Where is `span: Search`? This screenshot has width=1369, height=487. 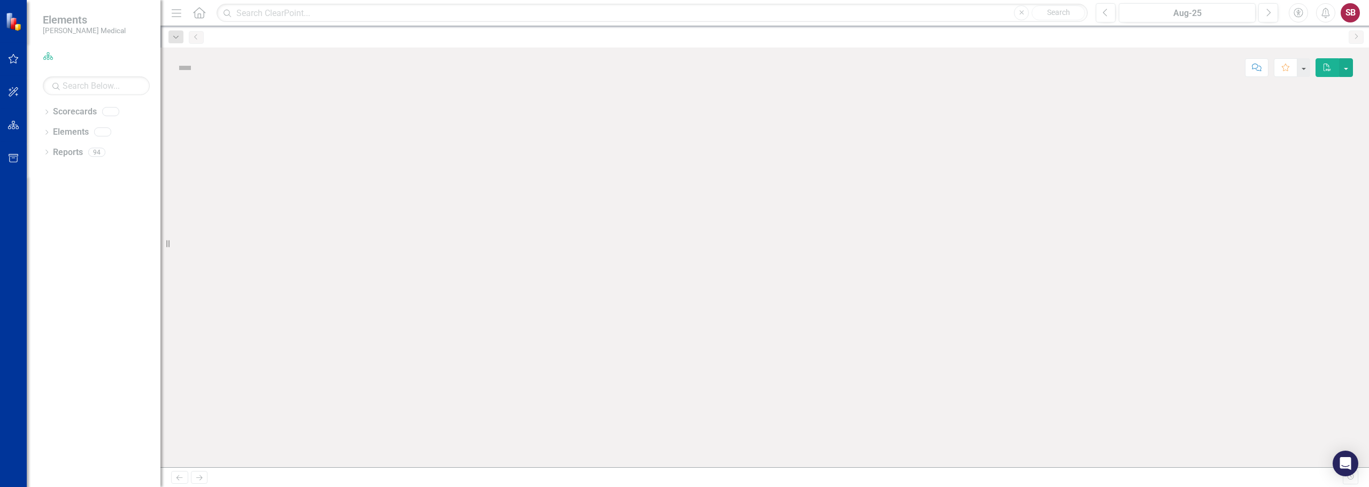
span: Search is located at coordinates (1059, 12).